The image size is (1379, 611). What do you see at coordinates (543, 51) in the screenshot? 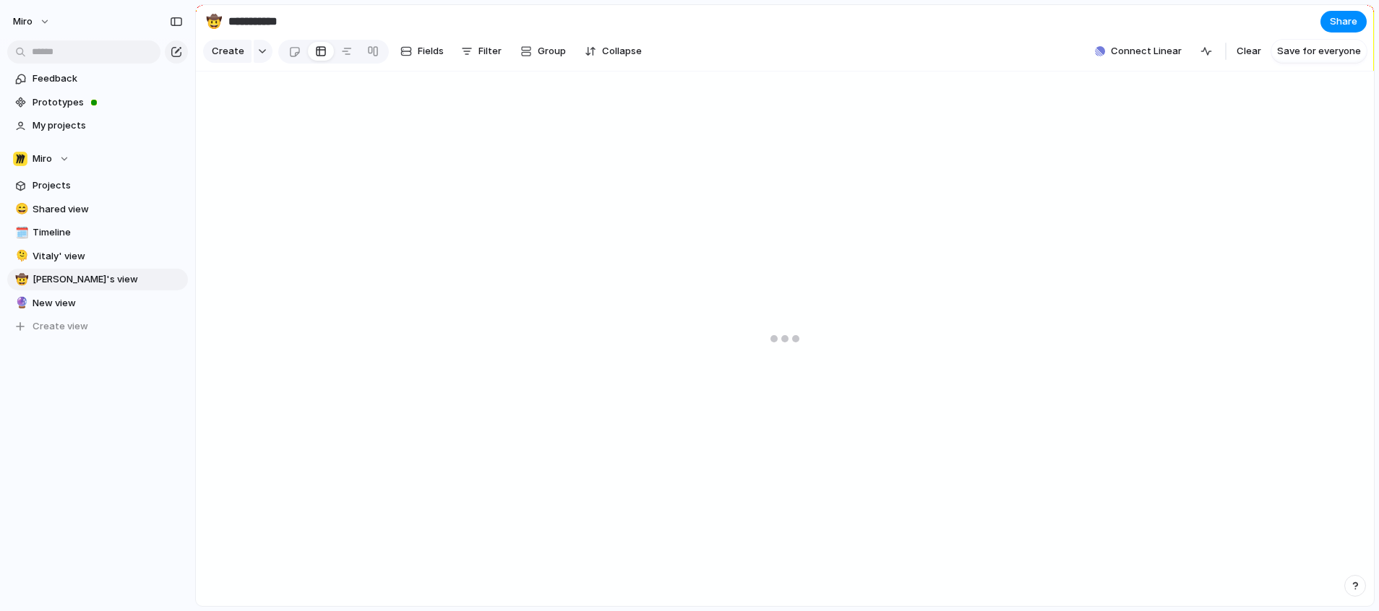
I see `button: Group` at bounding box center [543, 51].